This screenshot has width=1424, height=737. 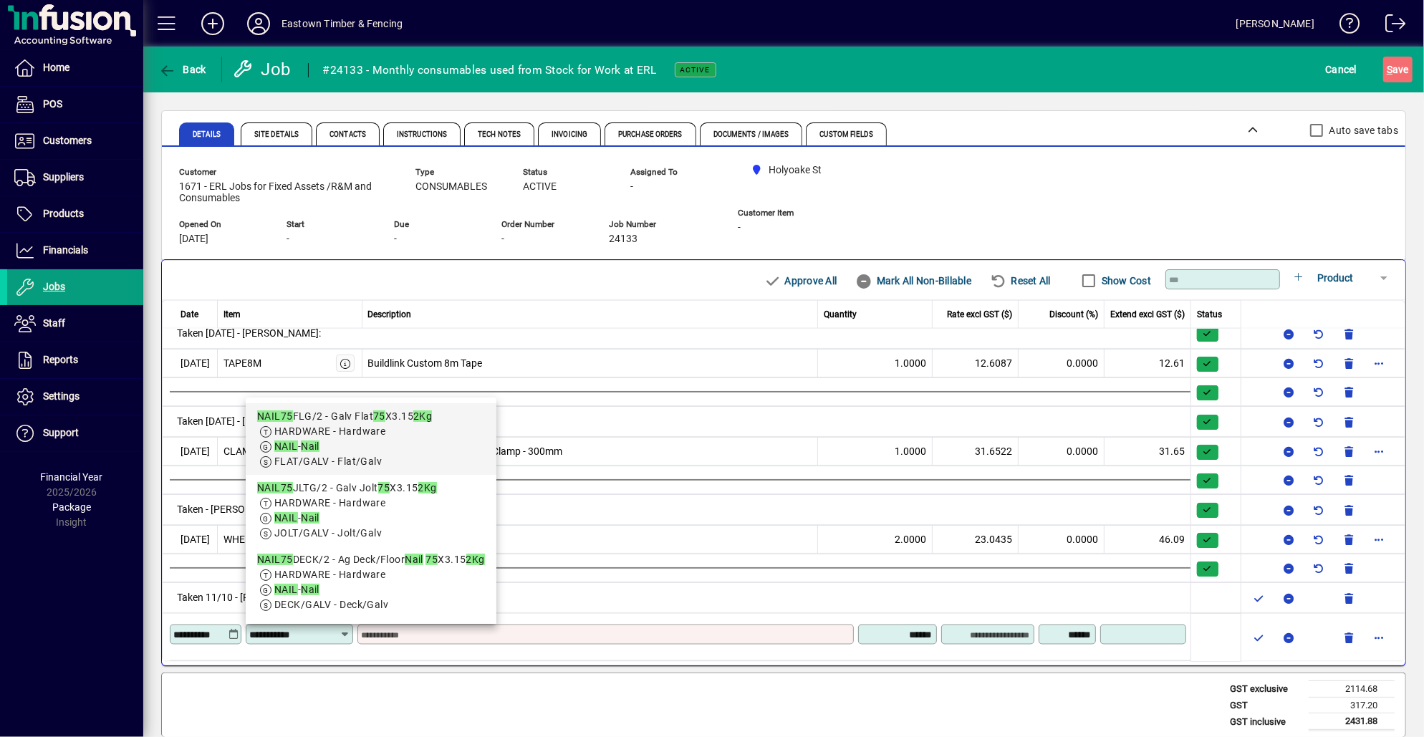 I want to click on td: 2114.68, so click(x=1352, y=689).